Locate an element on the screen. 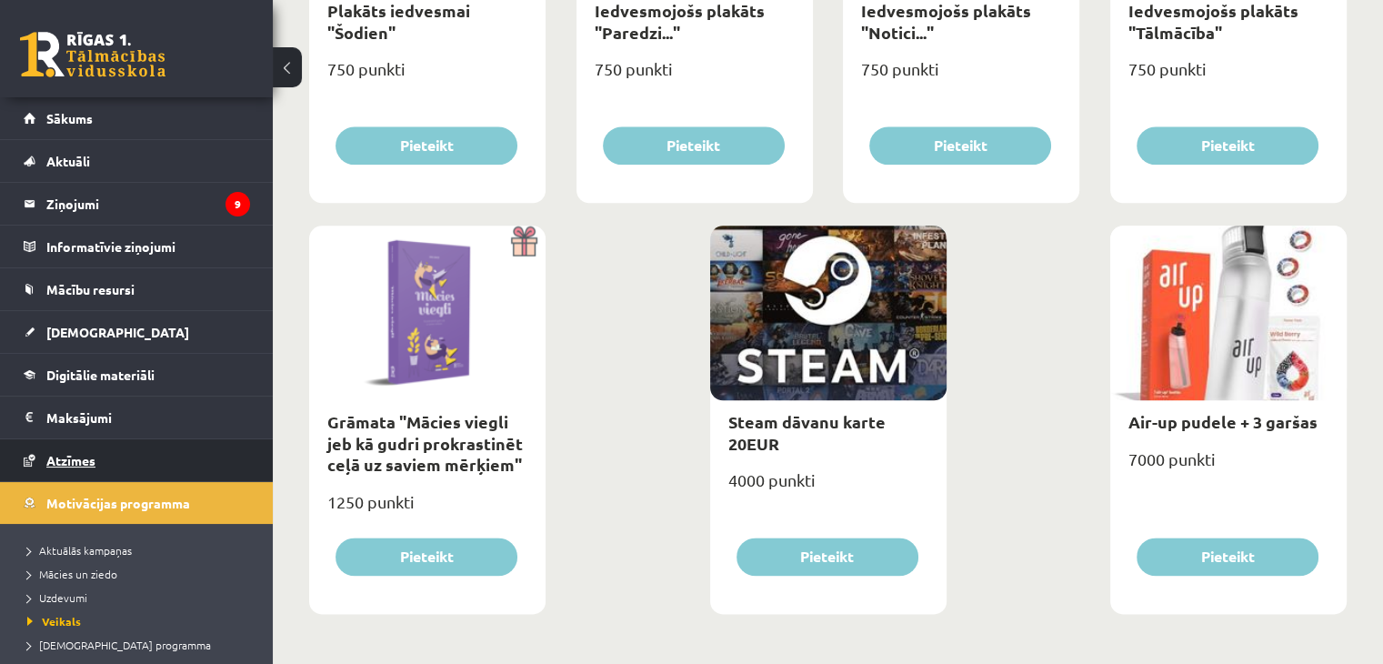  legend: Ziņojumi is located at coordinates (148, 204).